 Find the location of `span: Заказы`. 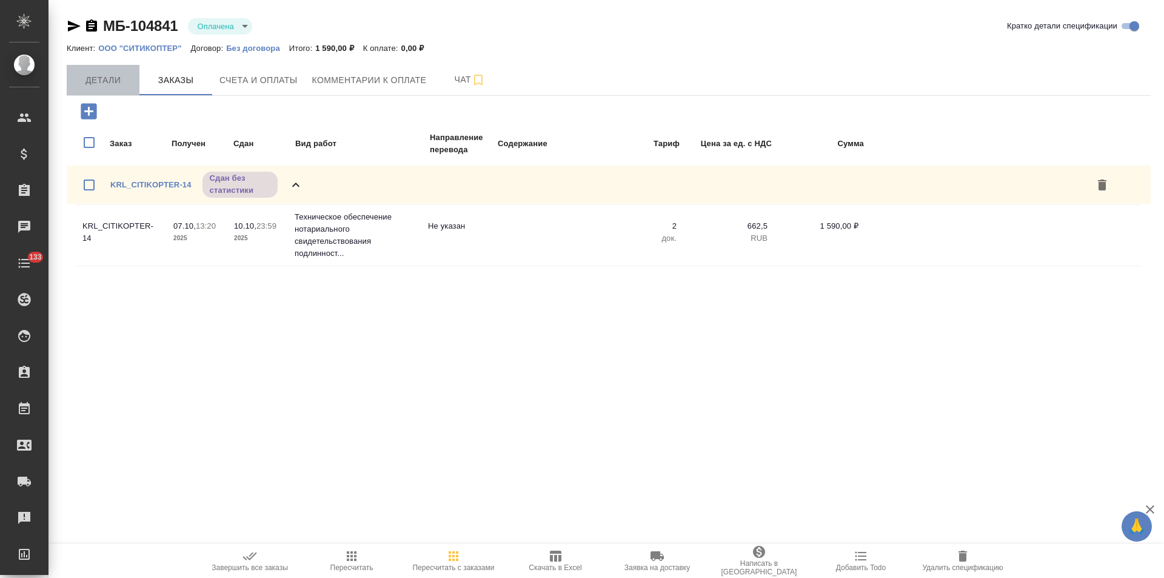

span: Заказы is located at coordinates (176, 80).